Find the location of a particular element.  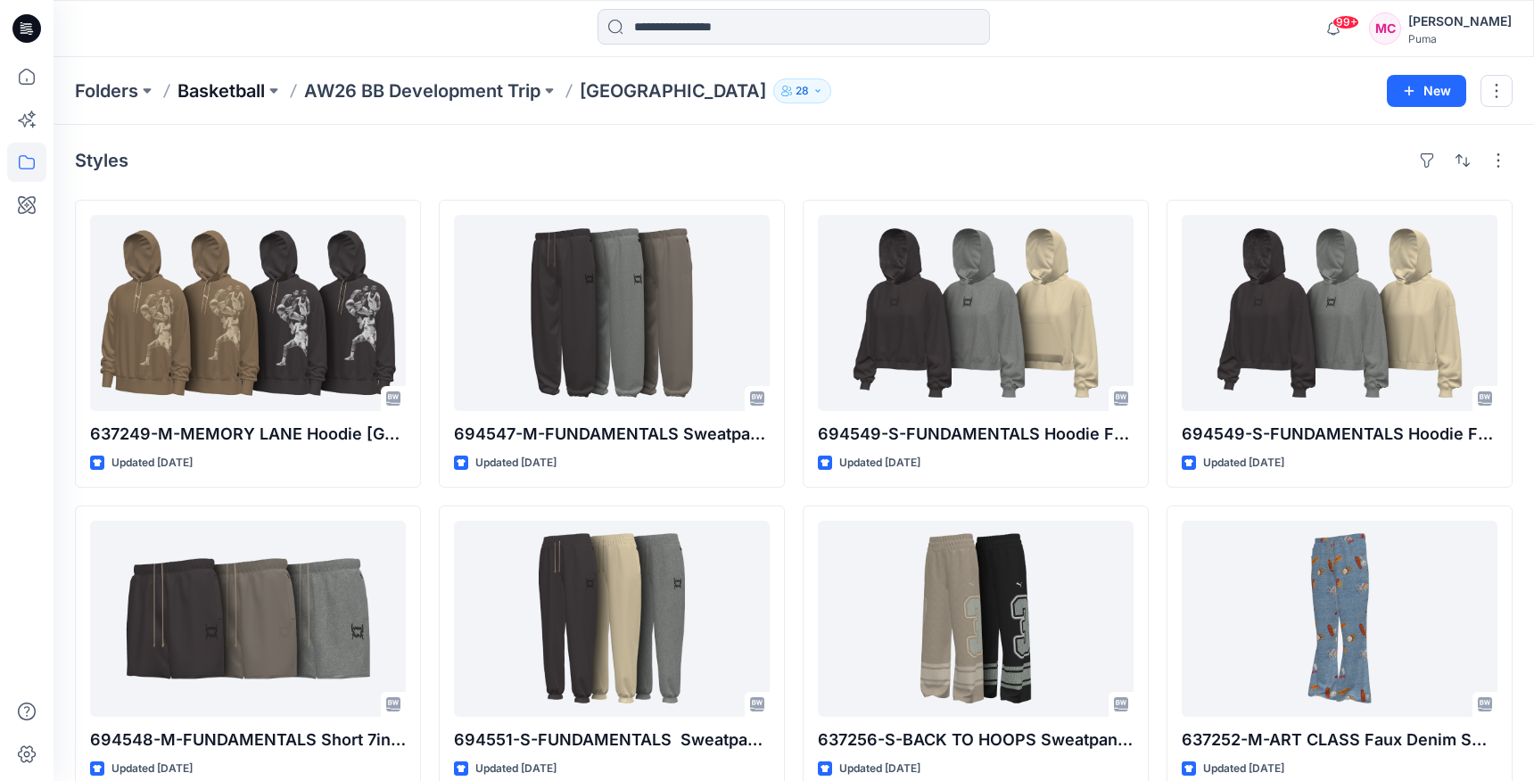

a: 637256-S-BACK TO HOOPS Sweatpants FL W is located at coordinates (976, 619).